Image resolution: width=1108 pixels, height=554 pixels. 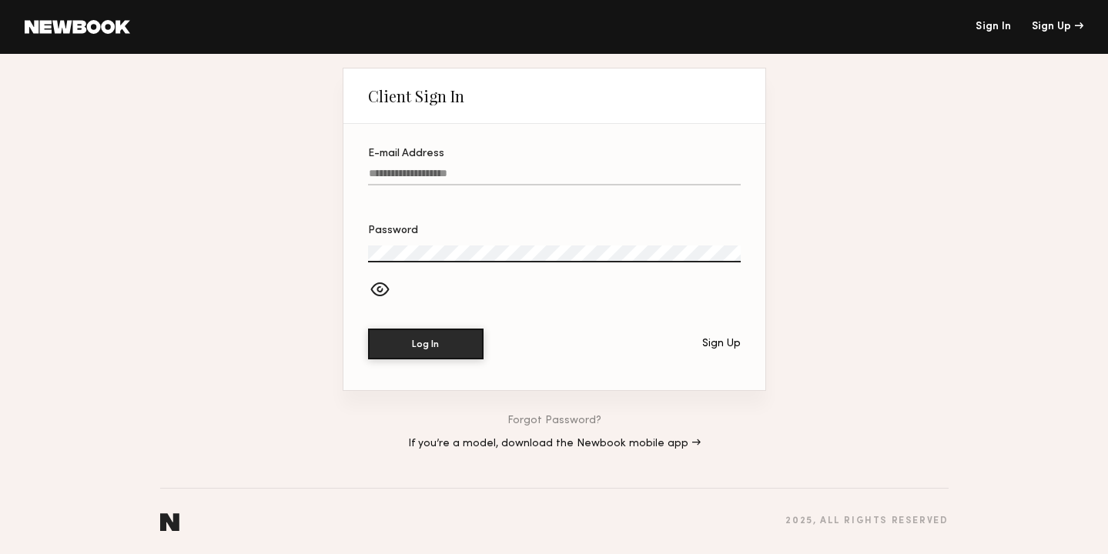 What do you see at coordinates (554, 254) in the screenshot?
I see `input: Password` at bounding box center [554, 254].